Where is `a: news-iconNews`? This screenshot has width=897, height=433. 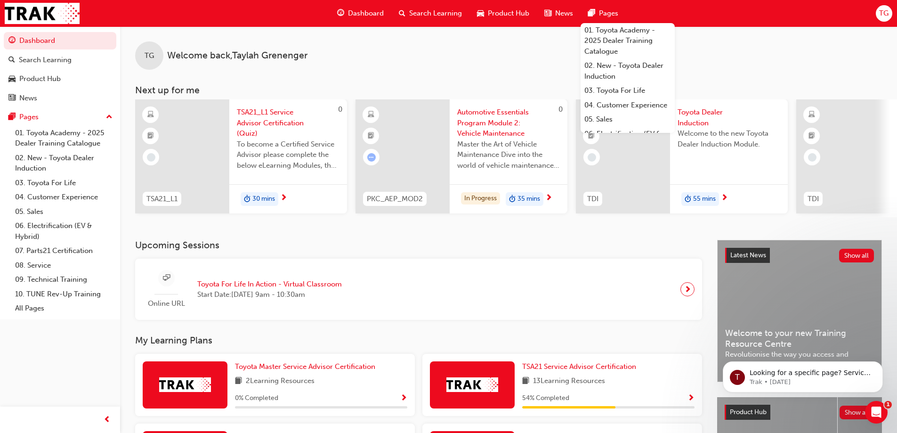
a: news-iconNews is located at coordinates (558, 13).